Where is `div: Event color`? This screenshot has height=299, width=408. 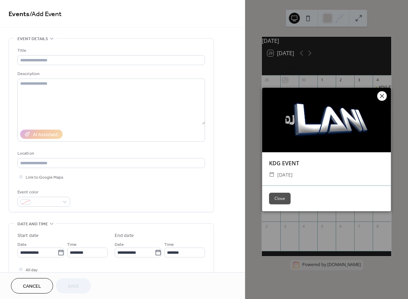 div: Event color is located at coordinates (43, 192).